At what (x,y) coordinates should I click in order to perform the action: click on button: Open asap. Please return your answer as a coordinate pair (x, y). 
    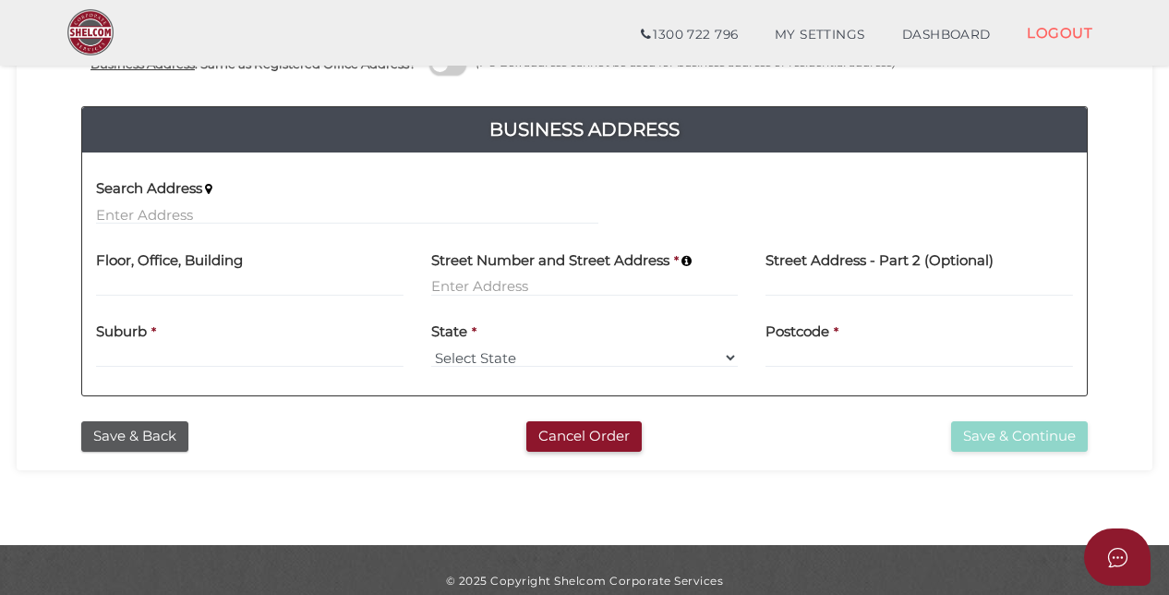
    Looking at the image, I should click on (1118, 557).